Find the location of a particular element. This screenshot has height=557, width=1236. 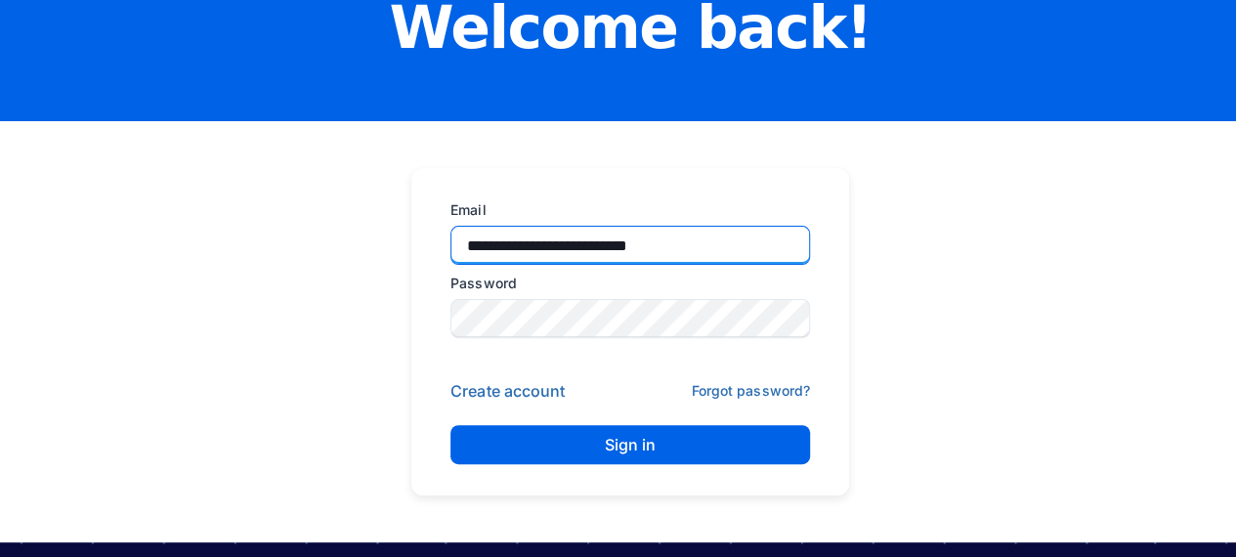

button: Forgot password? is located at coordinates (750, 390).